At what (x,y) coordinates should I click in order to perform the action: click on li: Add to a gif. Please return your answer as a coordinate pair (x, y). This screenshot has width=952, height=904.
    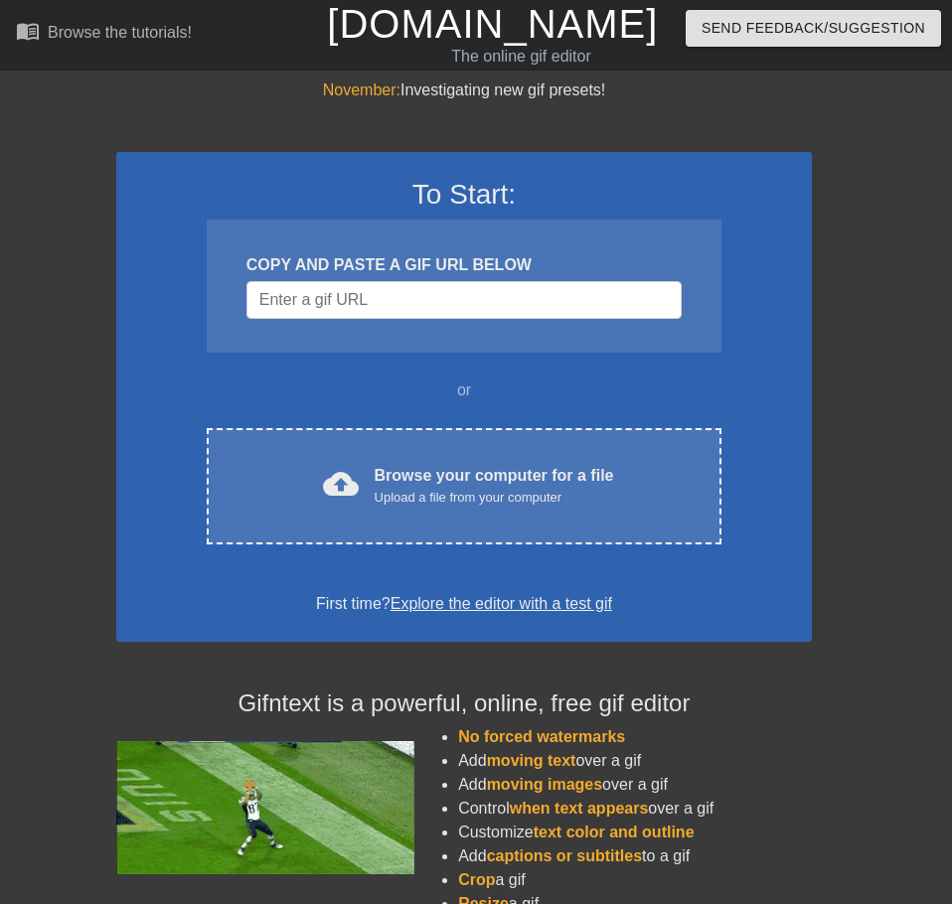
    Looking at the image, I should click on (635, 856).